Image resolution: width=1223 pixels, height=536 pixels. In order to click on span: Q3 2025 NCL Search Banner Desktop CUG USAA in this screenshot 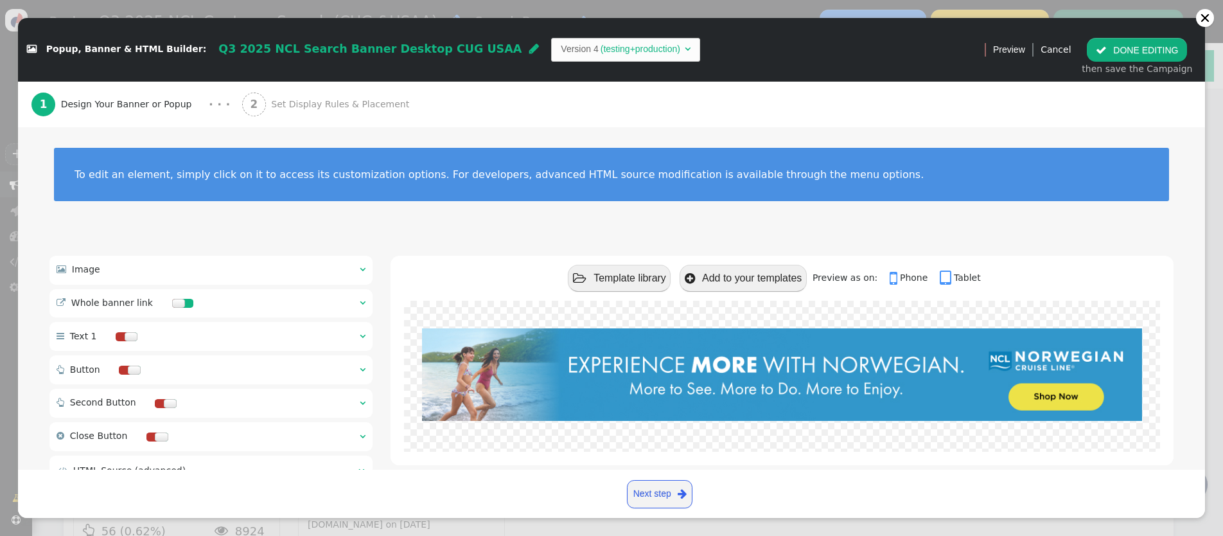, I will do `click(370, 49)`.